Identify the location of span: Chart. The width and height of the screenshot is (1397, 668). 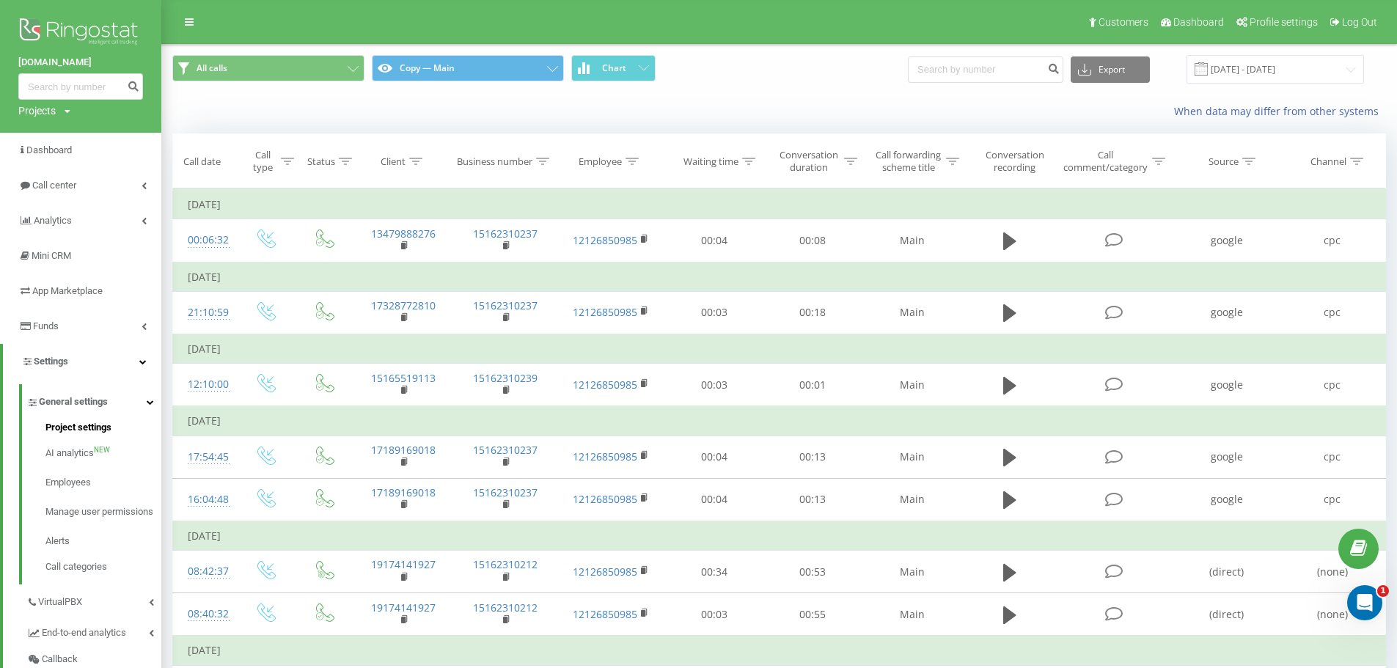
(614, 68).